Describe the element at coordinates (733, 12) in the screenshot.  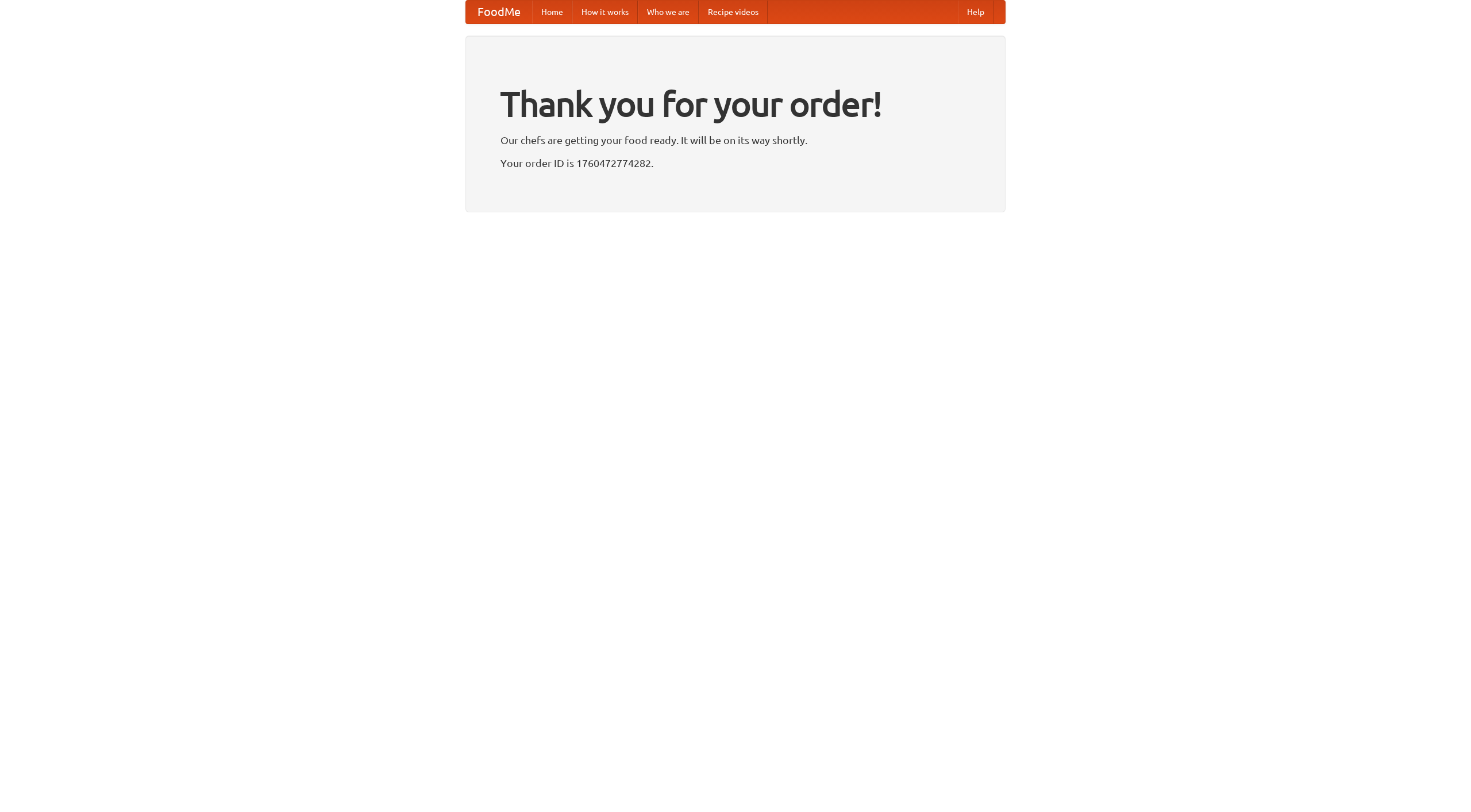
I see `a: Recipe videos` at that location.